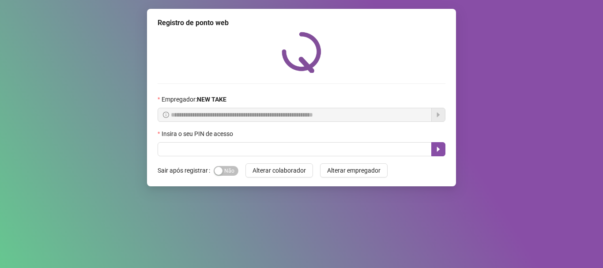 The height and width of the screenshot is (268, 603). What do you see at coordinates (354, 170) in the screenshot?
I see `span: Alterar empregador` at bounding box center [354, 170].